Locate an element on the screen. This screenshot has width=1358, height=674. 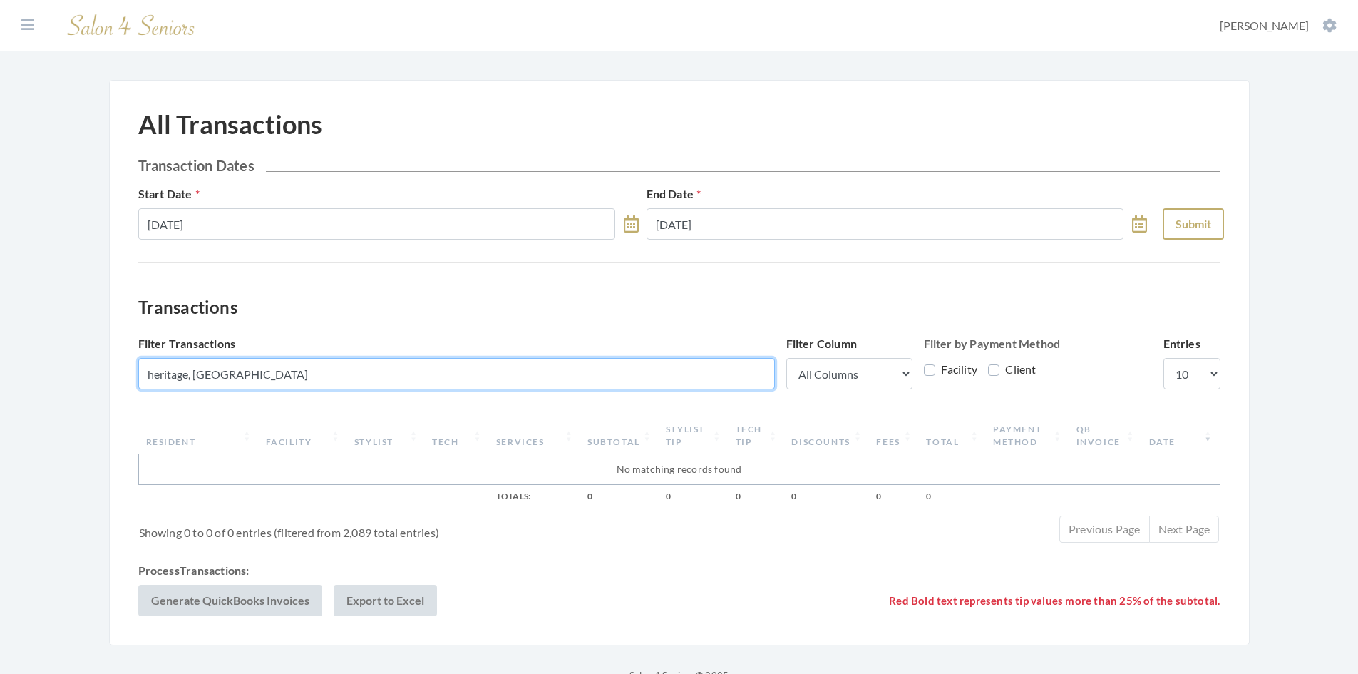
th: Facility: activate to sort column ascending is located at coordinates (303, 435).